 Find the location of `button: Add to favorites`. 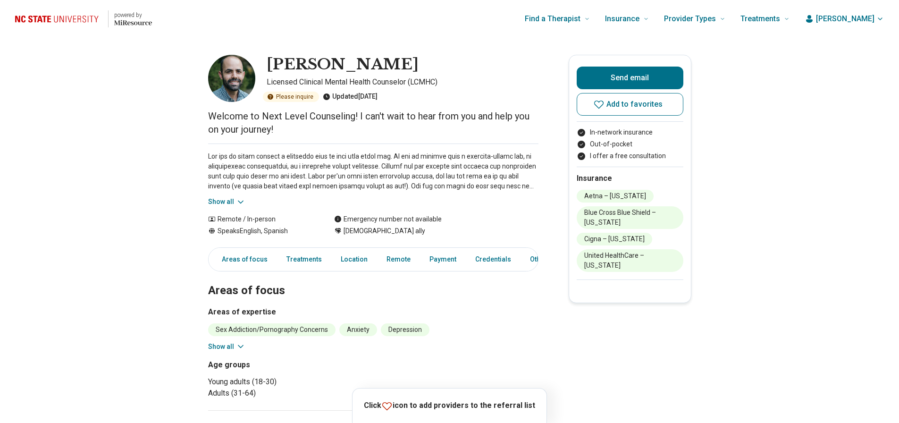

button: Add to favorites is located at coordinates (630, 104).